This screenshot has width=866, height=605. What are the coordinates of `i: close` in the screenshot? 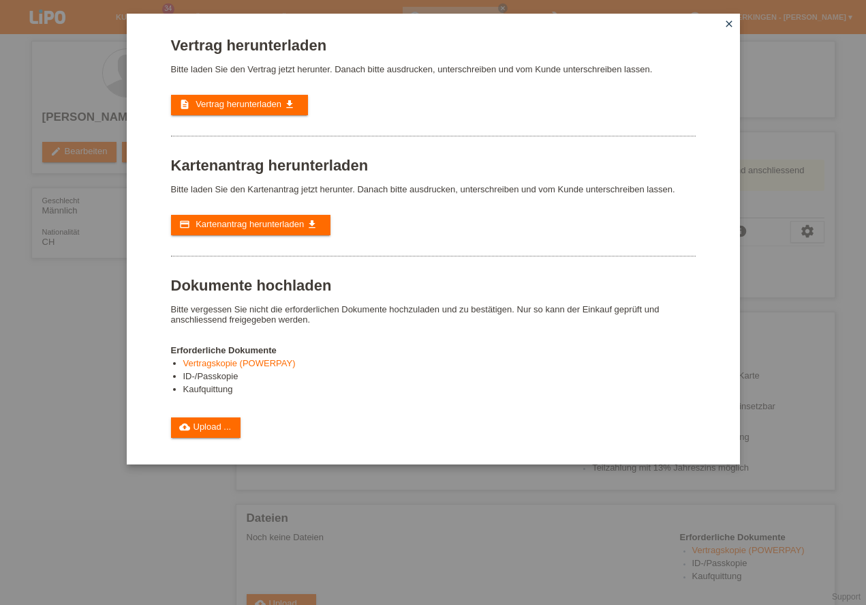 It's located at (729, 24).